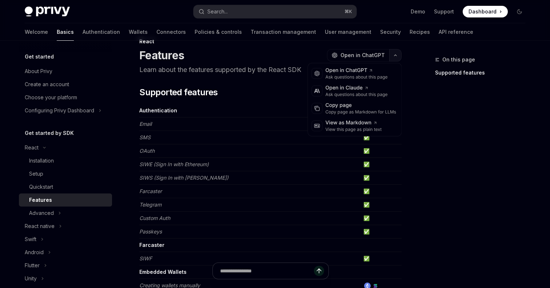 This screenshot has width=550, height=288. Describe the element at coordinates (65, 71) in the screenshot. I see `a: About Privy` at that location.